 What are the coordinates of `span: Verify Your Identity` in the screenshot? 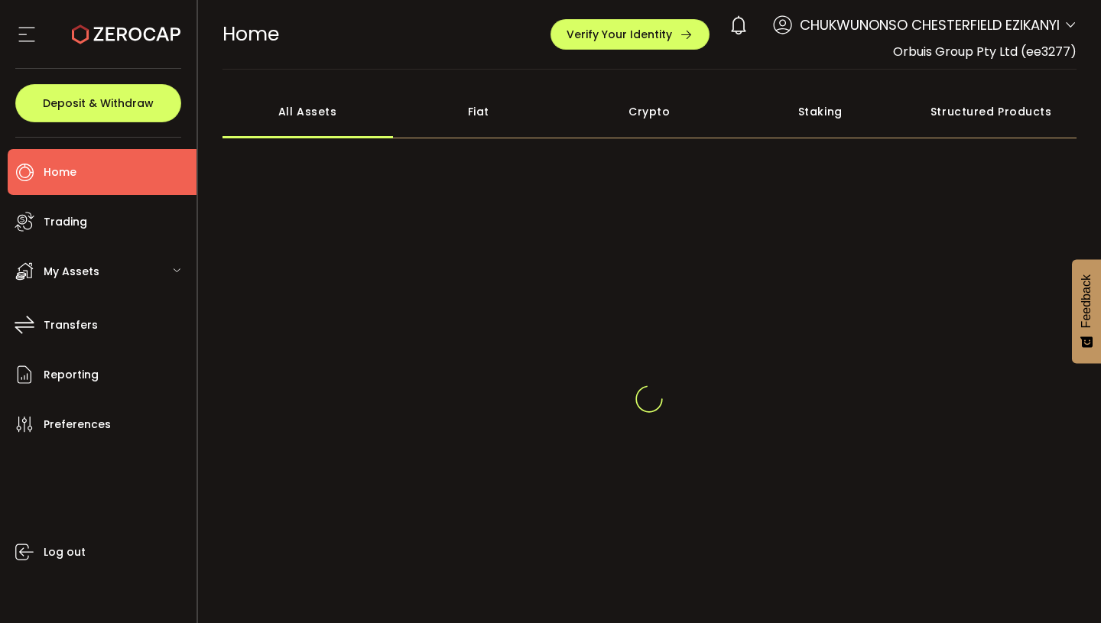 It's located at (619, 34).